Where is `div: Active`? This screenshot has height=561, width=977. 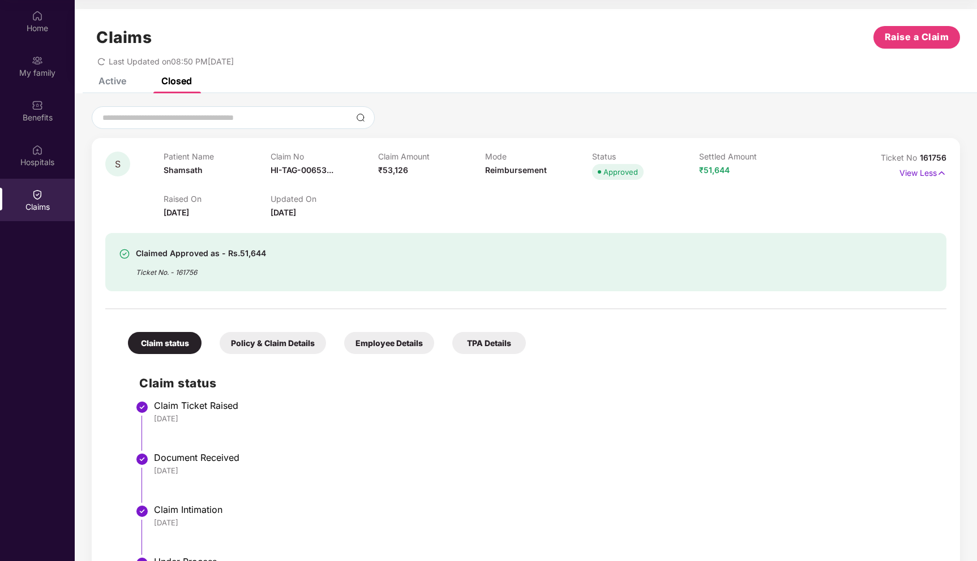
div: Active is located at coordinates (112, 81).